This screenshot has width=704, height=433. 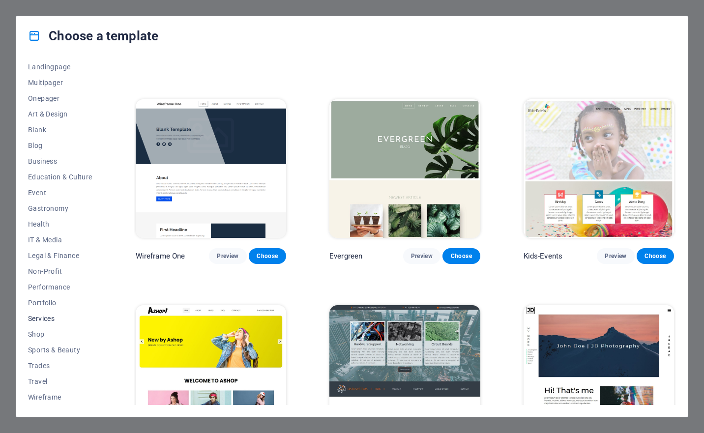 What do you see at coordinates (60, 303) in the screenshot?
I see `span: Portfolio` at bounding box center [60, 303].